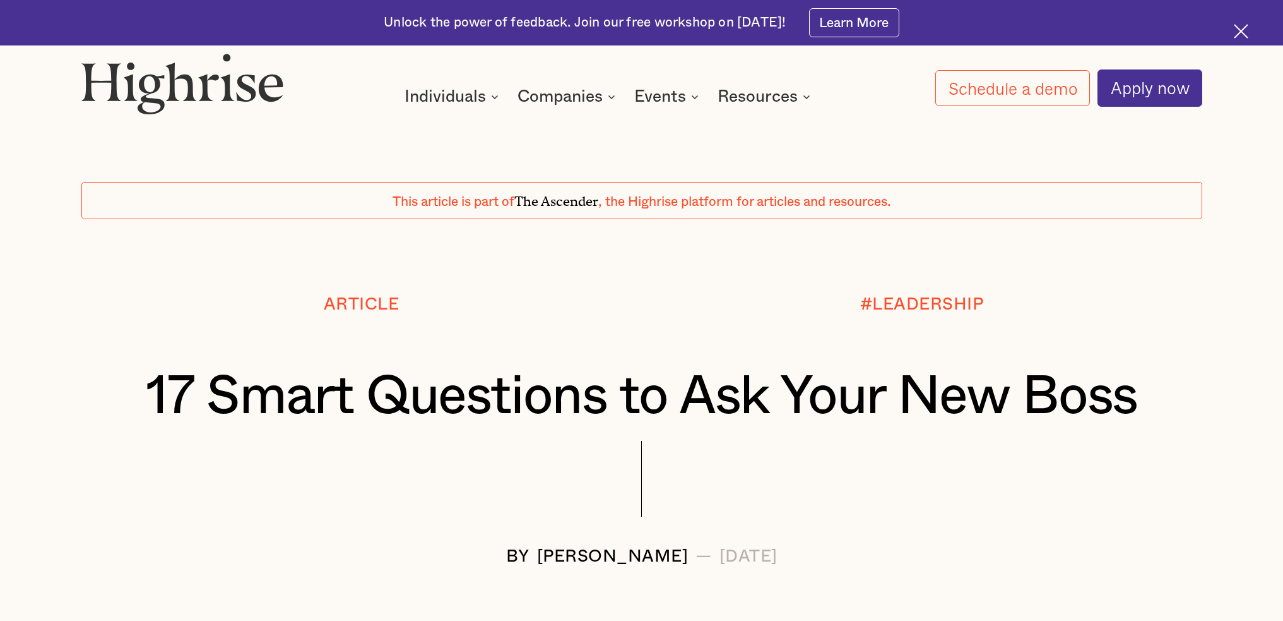  I want to click on span: This article is part of, so click(453, 201).